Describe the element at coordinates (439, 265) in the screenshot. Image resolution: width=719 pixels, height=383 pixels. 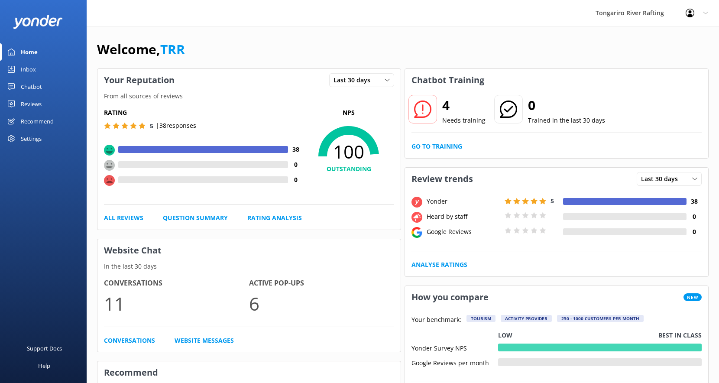
I see `a: Analyse Ratings` at that location.